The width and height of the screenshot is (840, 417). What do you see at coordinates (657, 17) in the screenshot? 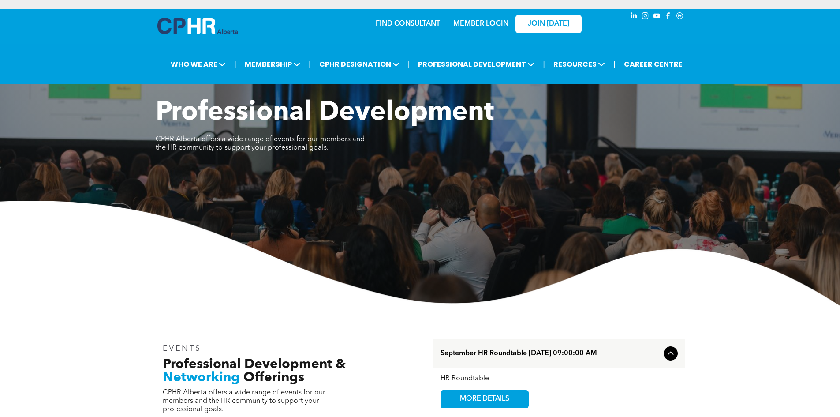
I see `a: youtube` at bounding box center [657, 17].